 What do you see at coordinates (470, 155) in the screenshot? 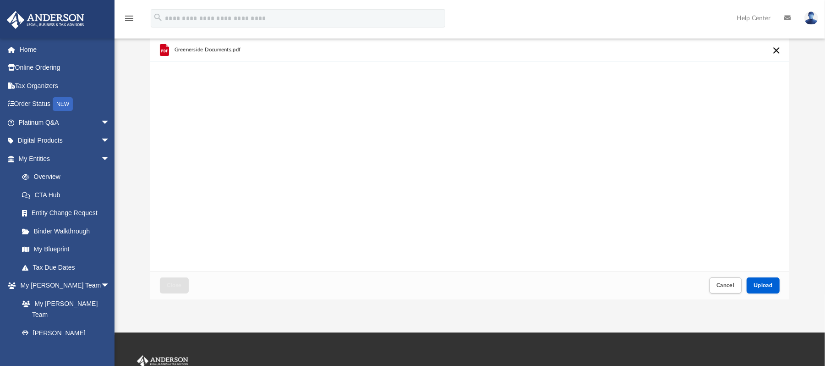
I see `div: grid` at bounding box center [470, 155].